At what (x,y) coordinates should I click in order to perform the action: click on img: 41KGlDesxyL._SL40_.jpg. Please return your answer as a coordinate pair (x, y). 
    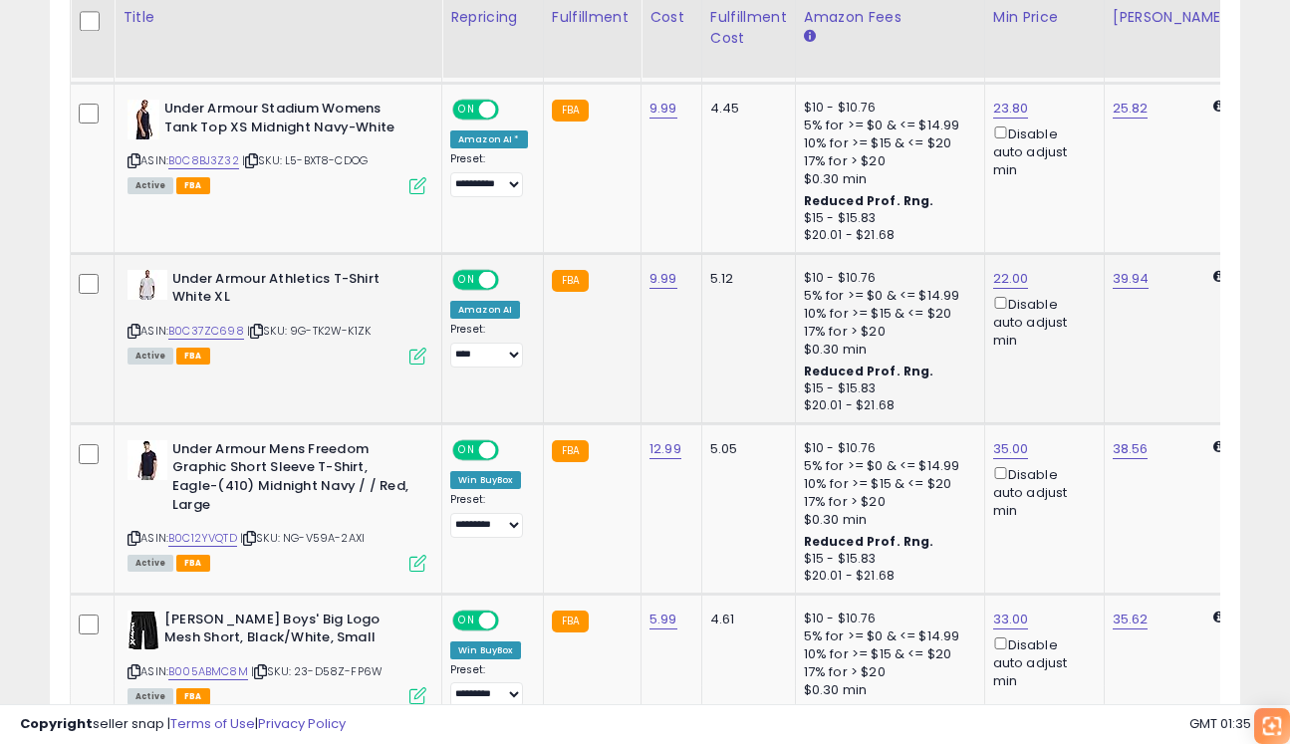
    Looking at the image, I should click on (143, 120).